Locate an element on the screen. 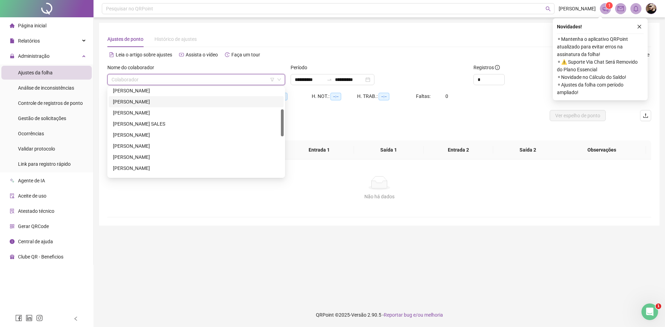  span: gift is located at coordinates (12, 257).